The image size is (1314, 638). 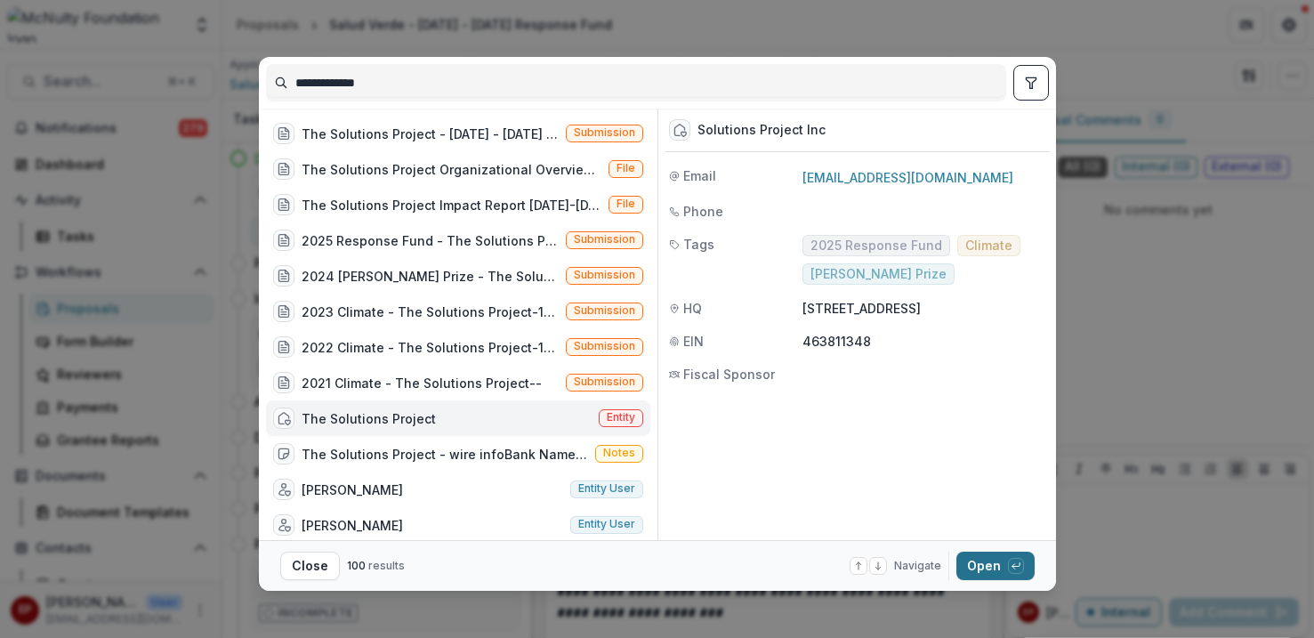 I want to click on span: HQ, so click(x=692, y=308).